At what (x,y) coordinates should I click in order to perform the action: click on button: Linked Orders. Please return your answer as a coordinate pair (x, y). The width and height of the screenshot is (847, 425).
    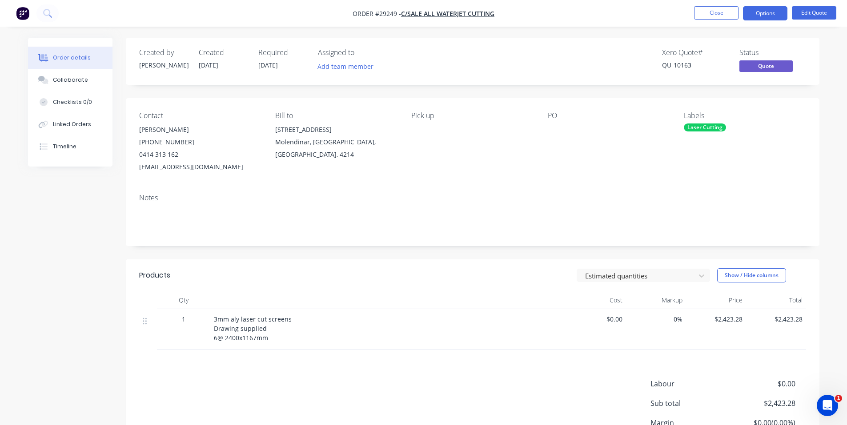
    Looking at the image, I should click on (70, 124).